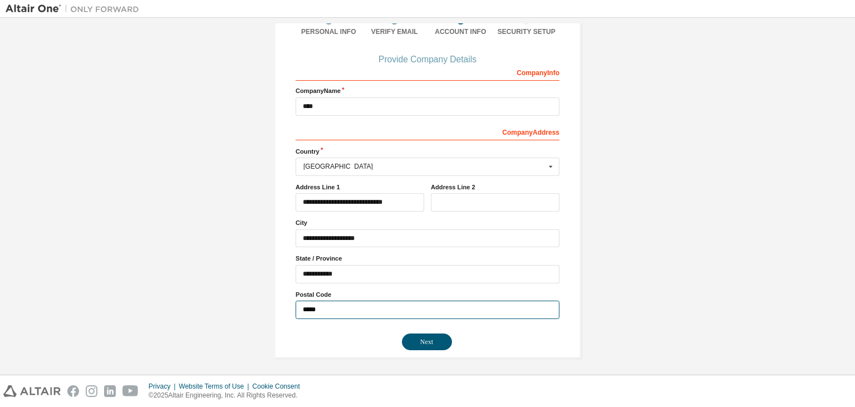 This screenshot has width=855, height=407. What do you see at coordinates (228, 395) in the screenshot?
I see `p: © 2025 Altair Engineering, Inc. All Rights Reserved.` at bounding box center [228, 395].